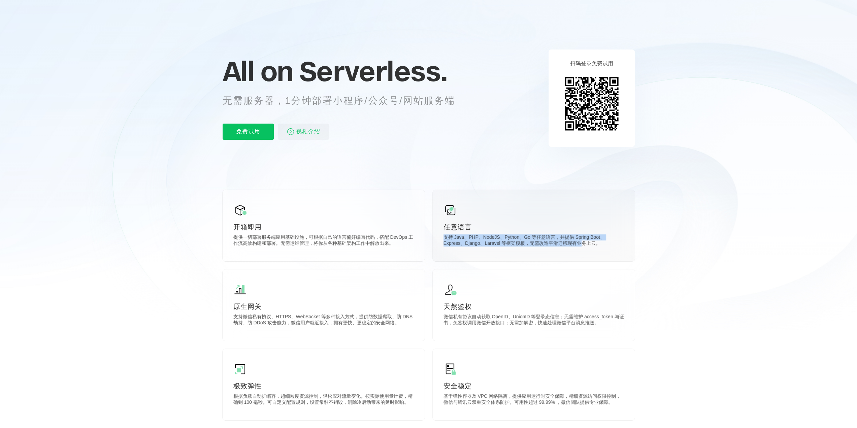  Describe the element at coordinates (534, 400) in the screenshot. I see `p: 基于弹性容器及 VPC 网络隔离，提供应用运行时安全保障，精细资源访问权限控制，微信与腾讯云双重安全体系防护。可用性超过 99.99% ，微信团队提供专业保障。` at that location.